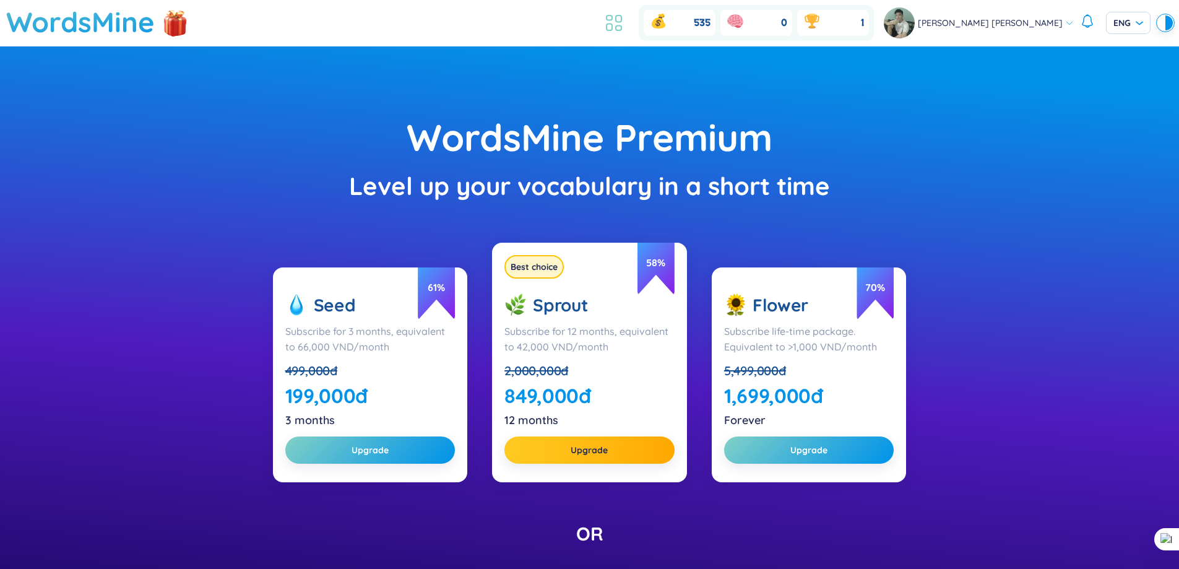 The image size is (1179, 569). Describe the element at coordinates (296, 304) in the screenshot. I see `img: seed` at that location.